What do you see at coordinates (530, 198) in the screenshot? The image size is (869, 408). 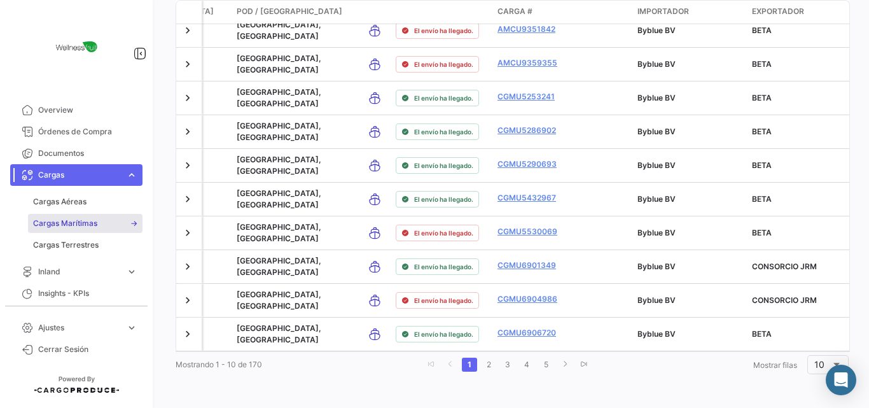 I see `a: CGMU5432967` at bounding box center [530, 198].